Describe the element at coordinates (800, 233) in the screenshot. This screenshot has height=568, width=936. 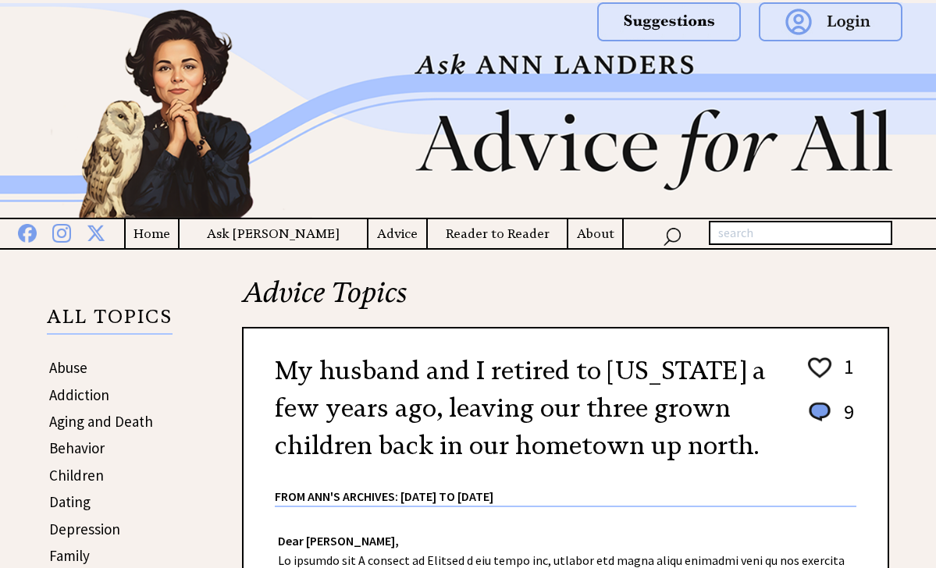
I see `input: search` at that location.